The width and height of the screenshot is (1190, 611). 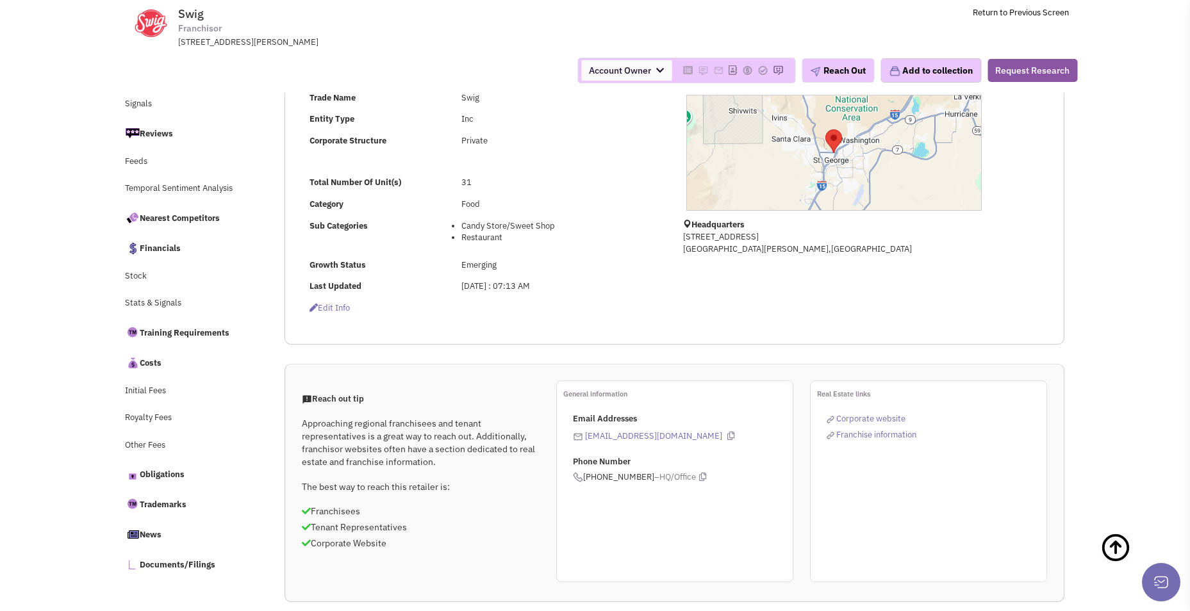 I want to click on a: Back To Top, so click(x=1132, y=561).